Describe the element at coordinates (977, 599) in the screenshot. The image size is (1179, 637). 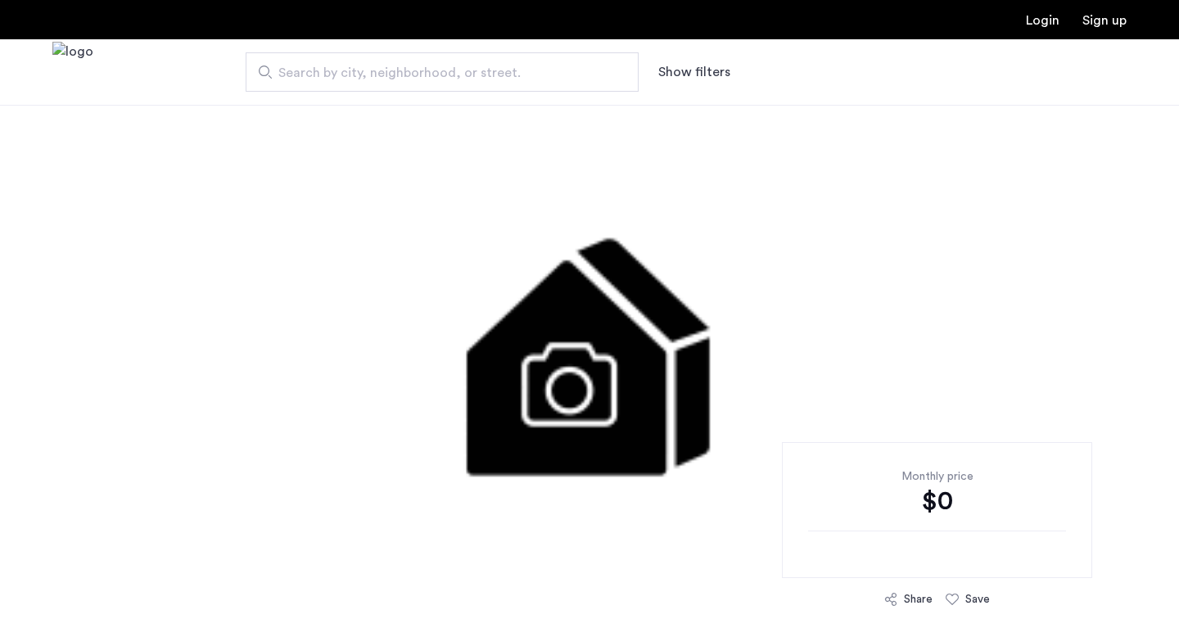
I see `div: Save` at that location.